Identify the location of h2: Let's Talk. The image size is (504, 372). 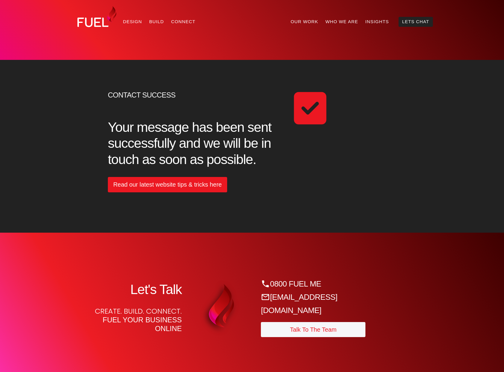
(129, 290).